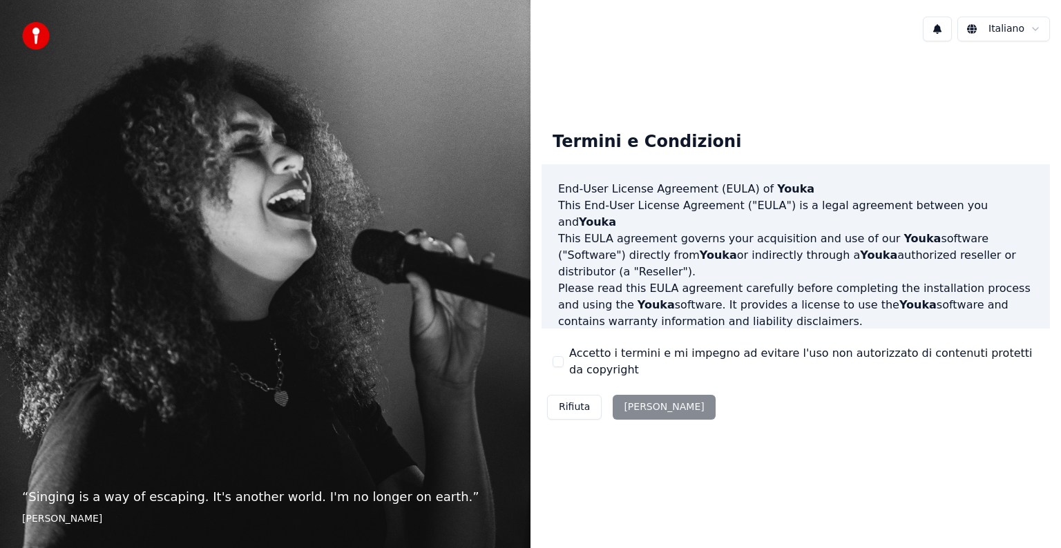 The width and height of the screenshot is (1061, 548). I want to click on p: Please read this EULA agreement carefully before completing the installation process and using th..., so click(796, 305).